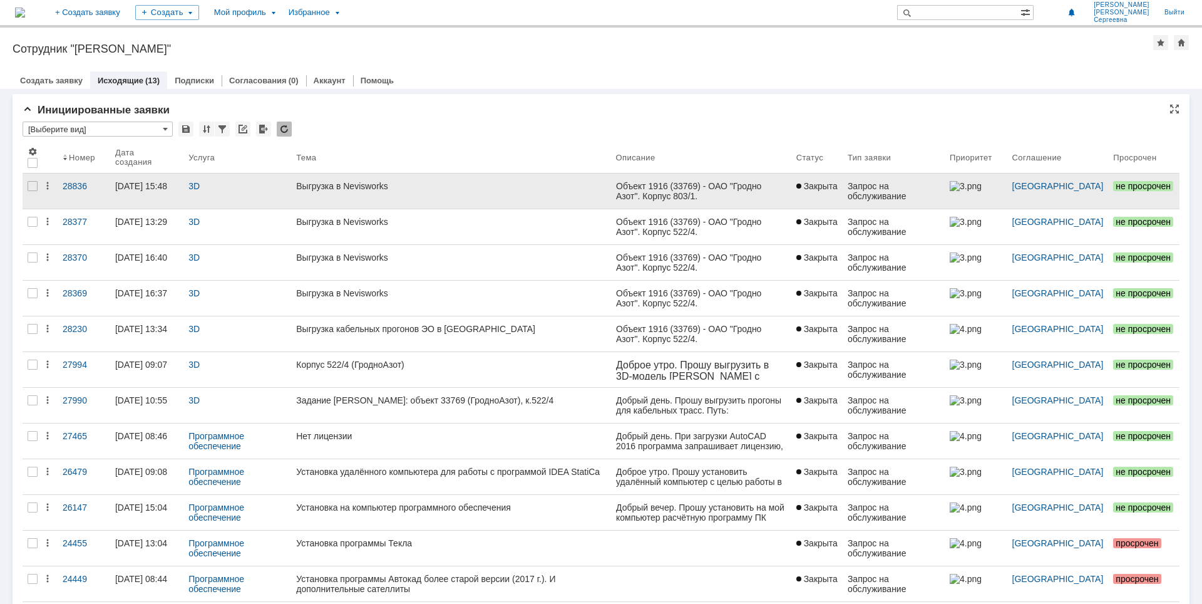 The image size is (1202, 604). I want to click on div: Тема, so click(306, 157).